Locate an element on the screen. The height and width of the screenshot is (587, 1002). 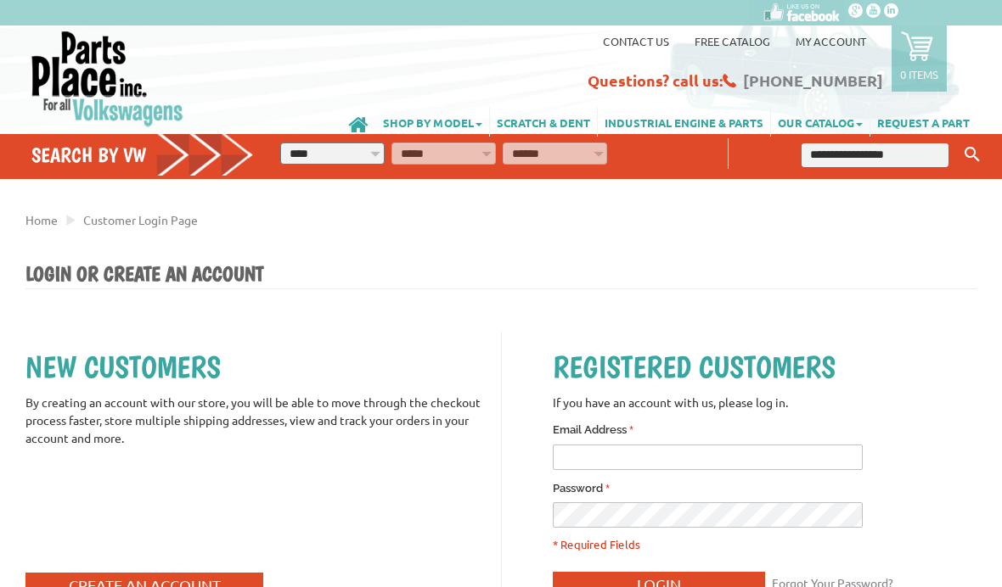
a: 0 items is located at coordinates (919, 59).